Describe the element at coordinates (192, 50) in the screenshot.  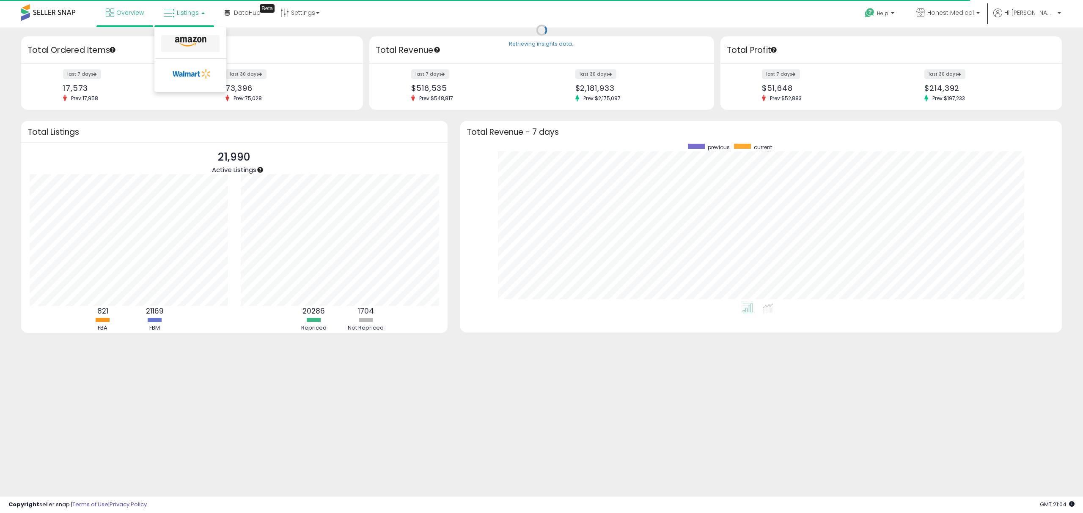
I see `h3: Total Ordered Items` at that location.